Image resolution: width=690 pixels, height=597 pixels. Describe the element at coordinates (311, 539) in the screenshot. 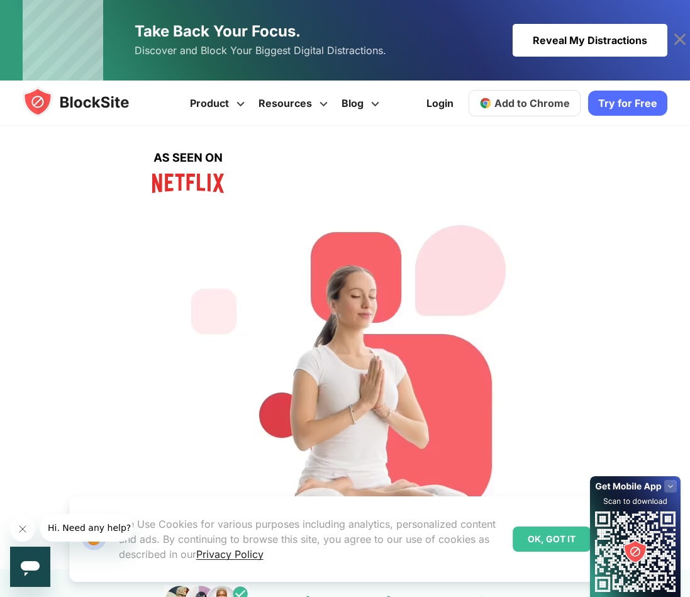

I see `p: We Use Cookies for various purposes including analytics, personalized content and ads. By continu...` at that location.